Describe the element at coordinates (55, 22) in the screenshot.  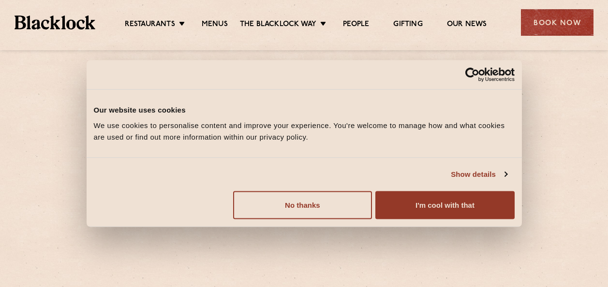
I see `img: BL_Textured_Logo-footer-cropped.svg` at that location.